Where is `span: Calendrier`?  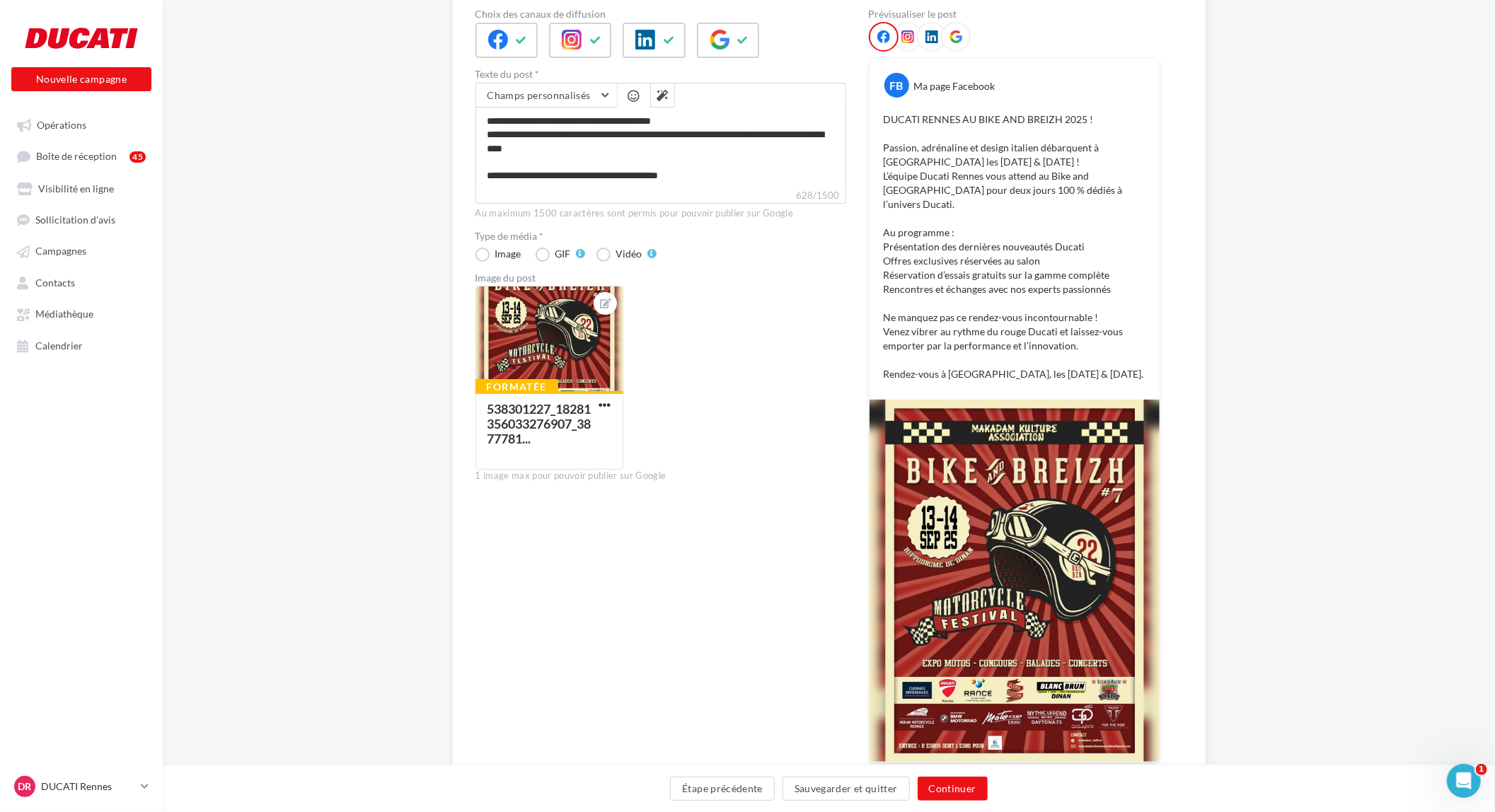 span: Calendrier is located at coordinates (58, 345).